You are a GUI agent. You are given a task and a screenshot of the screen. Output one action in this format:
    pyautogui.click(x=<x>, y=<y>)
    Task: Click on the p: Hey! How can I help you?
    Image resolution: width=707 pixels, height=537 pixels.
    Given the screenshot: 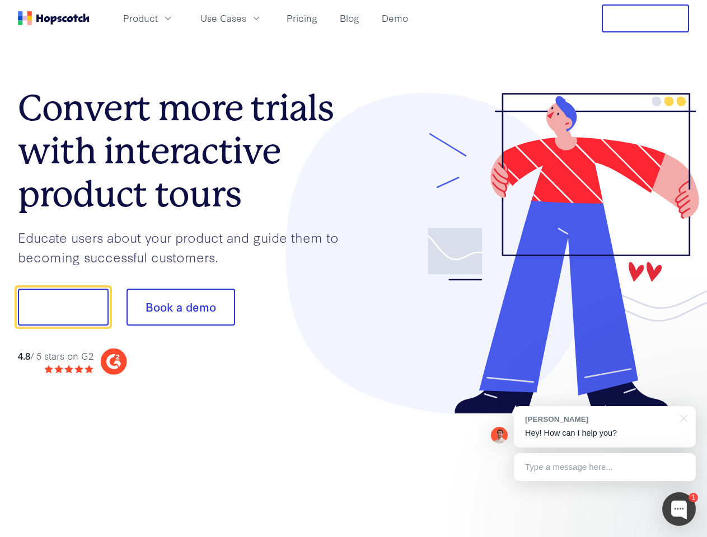 What is the action you would take?
    pyautogui.click(x=604, y=433)
    